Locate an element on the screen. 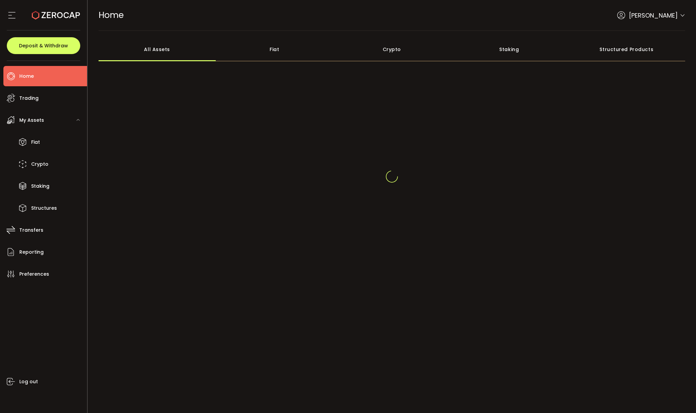  div: Crypto is located at coordinates (392, 49).